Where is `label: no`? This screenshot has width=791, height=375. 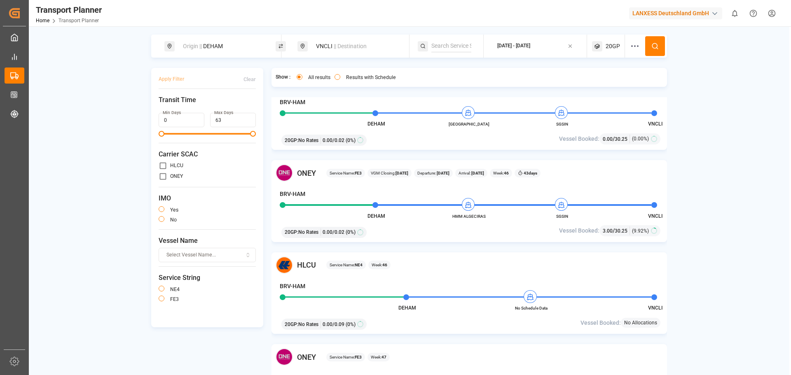 label: no is located at coordinates (173, 220).